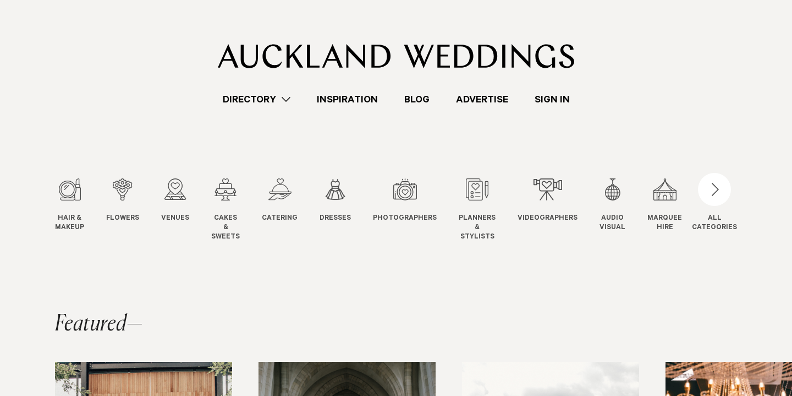  Describe the element at coordinates (477, 210) in the screenshot. I see `a: Planners & Stylists` at that location.